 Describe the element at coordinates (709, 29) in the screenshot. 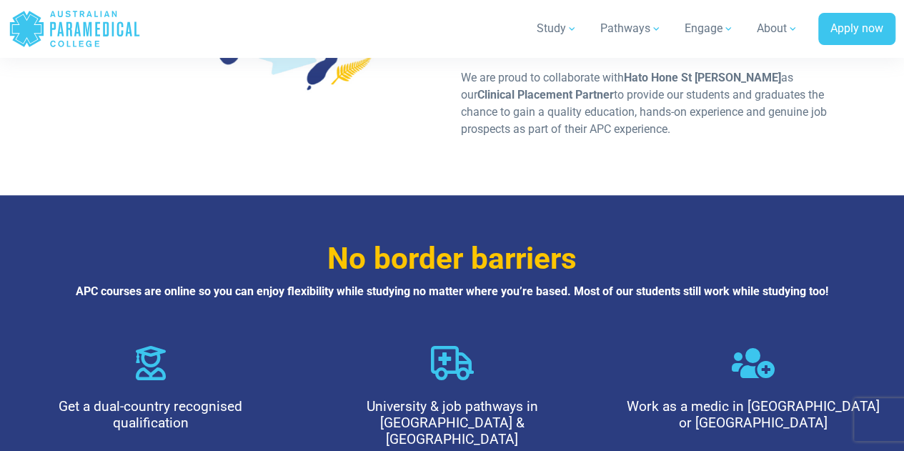

I see `a: Engage` at that location.